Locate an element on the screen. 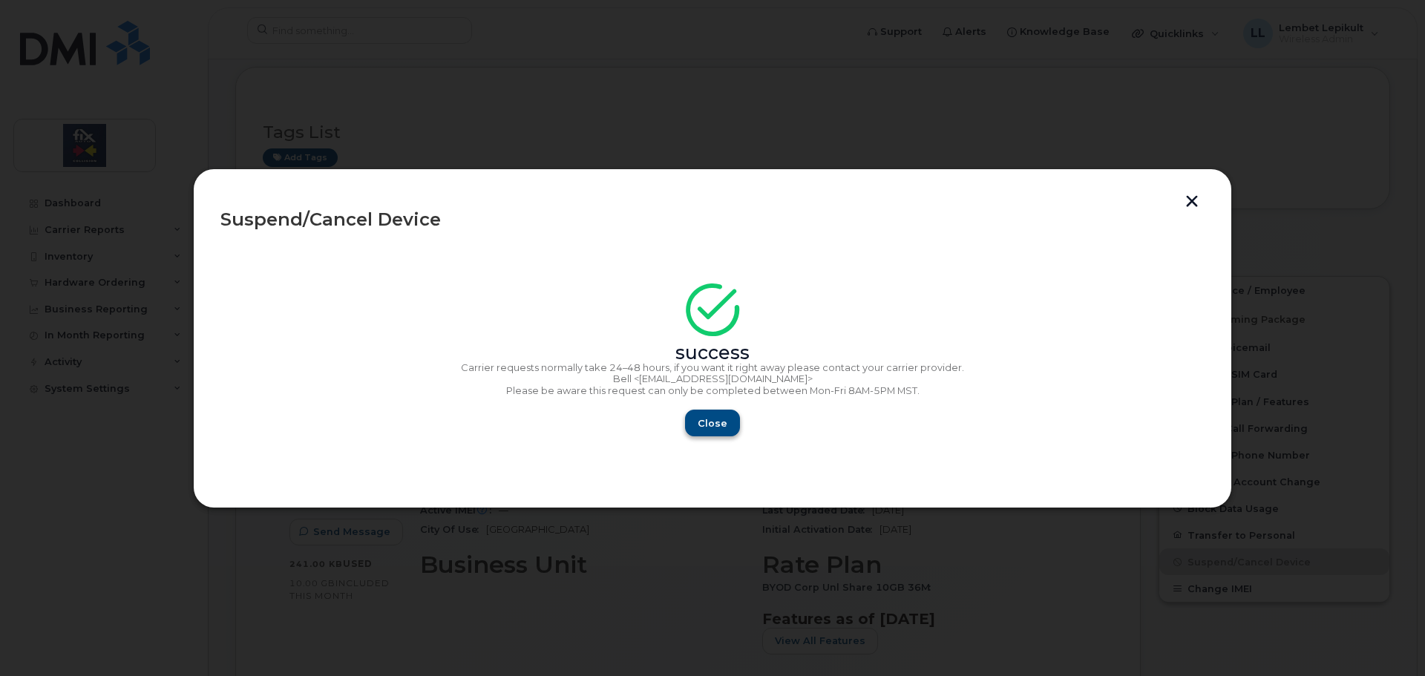 This screenshot has height=676, width=1425. div: Suspend/Cancel Device is located at coordinates (713, 220).